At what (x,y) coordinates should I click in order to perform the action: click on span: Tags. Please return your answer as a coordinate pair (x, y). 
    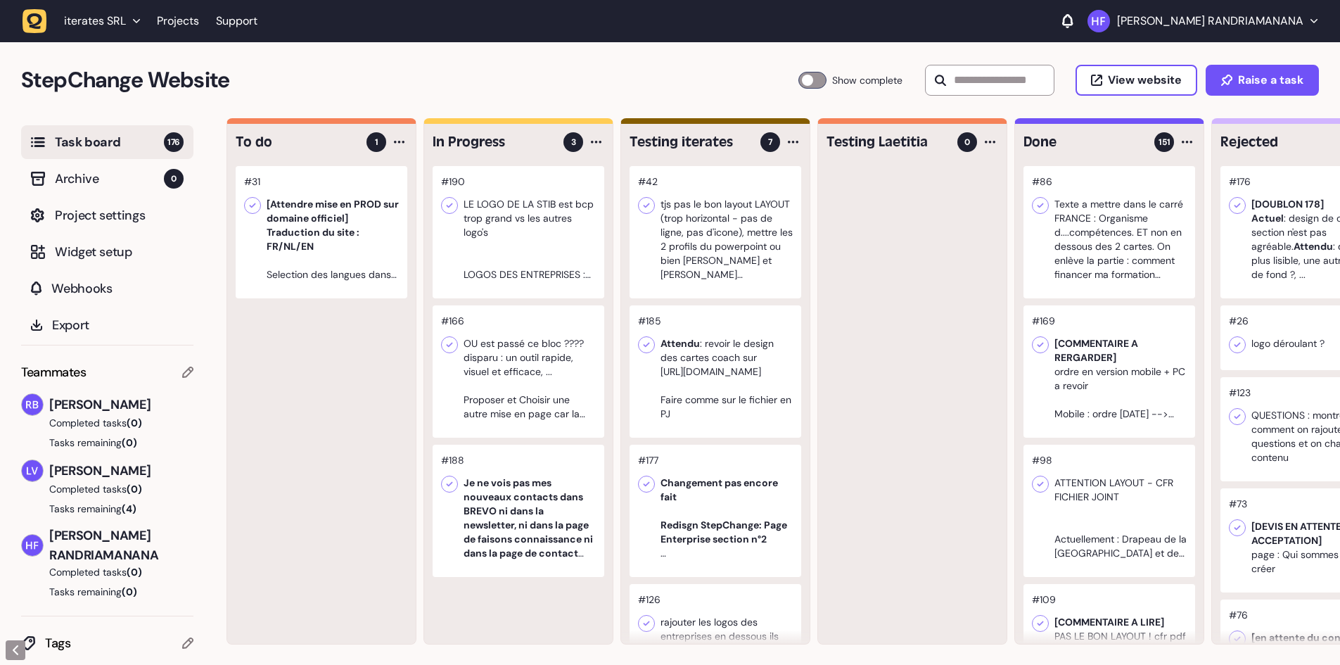
    Looking at the image, I should click on (113, 643).